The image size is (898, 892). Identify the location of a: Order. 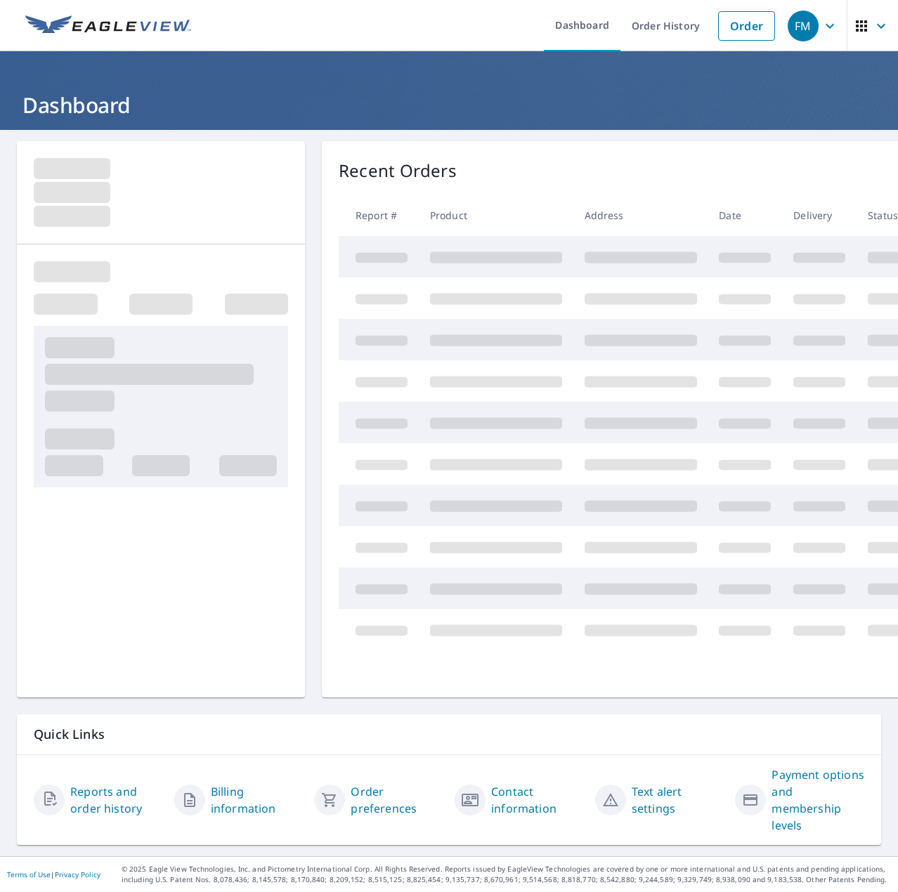
(746, 26).